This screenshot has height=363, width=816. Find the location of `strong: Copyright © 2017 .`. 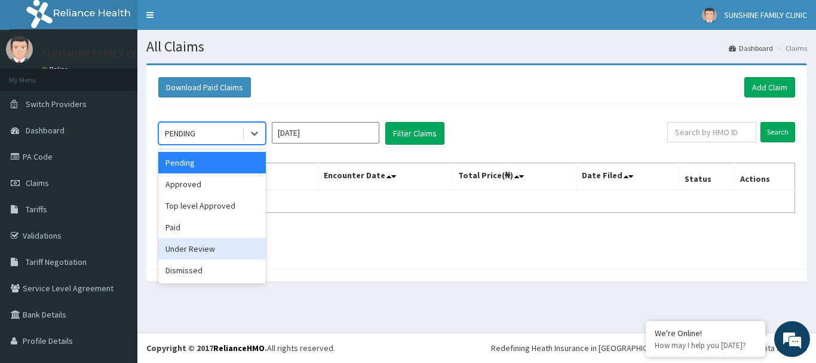

strong: Copyright © 2017 . is located at coordinates (207, 348).